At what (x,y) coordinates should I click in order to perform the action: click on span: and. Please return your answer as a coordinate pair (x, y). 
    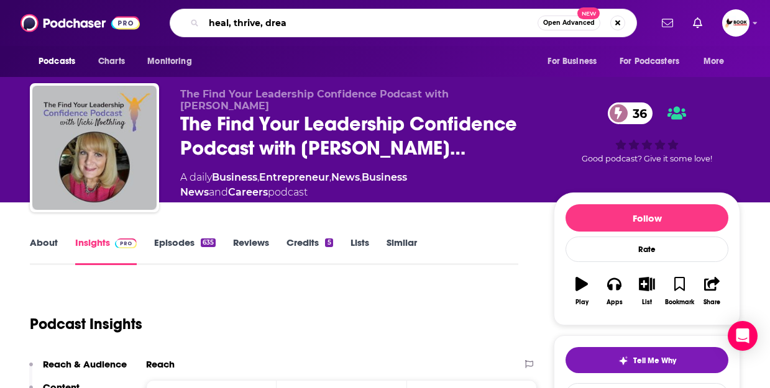
    Looking at the image, I should click on (218, 192).